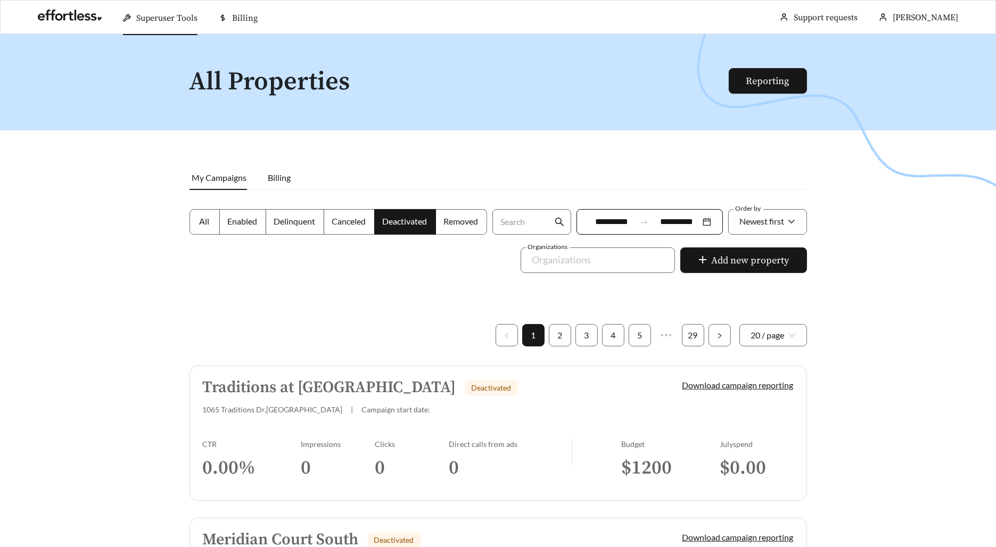 The width and height of the screenshot is (996, 547). Describe the element at coordinates (396, 409) in the screenshot. I see `span: Campaign start date:` at that location.